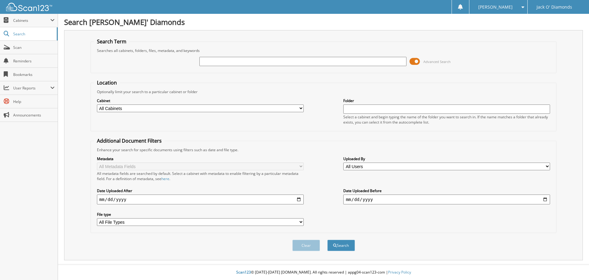 This screenshot has height=280, width=589. Describe the element at coordinates (34, 74) in the screenshot. I see `span: Bookmarks` at that location.